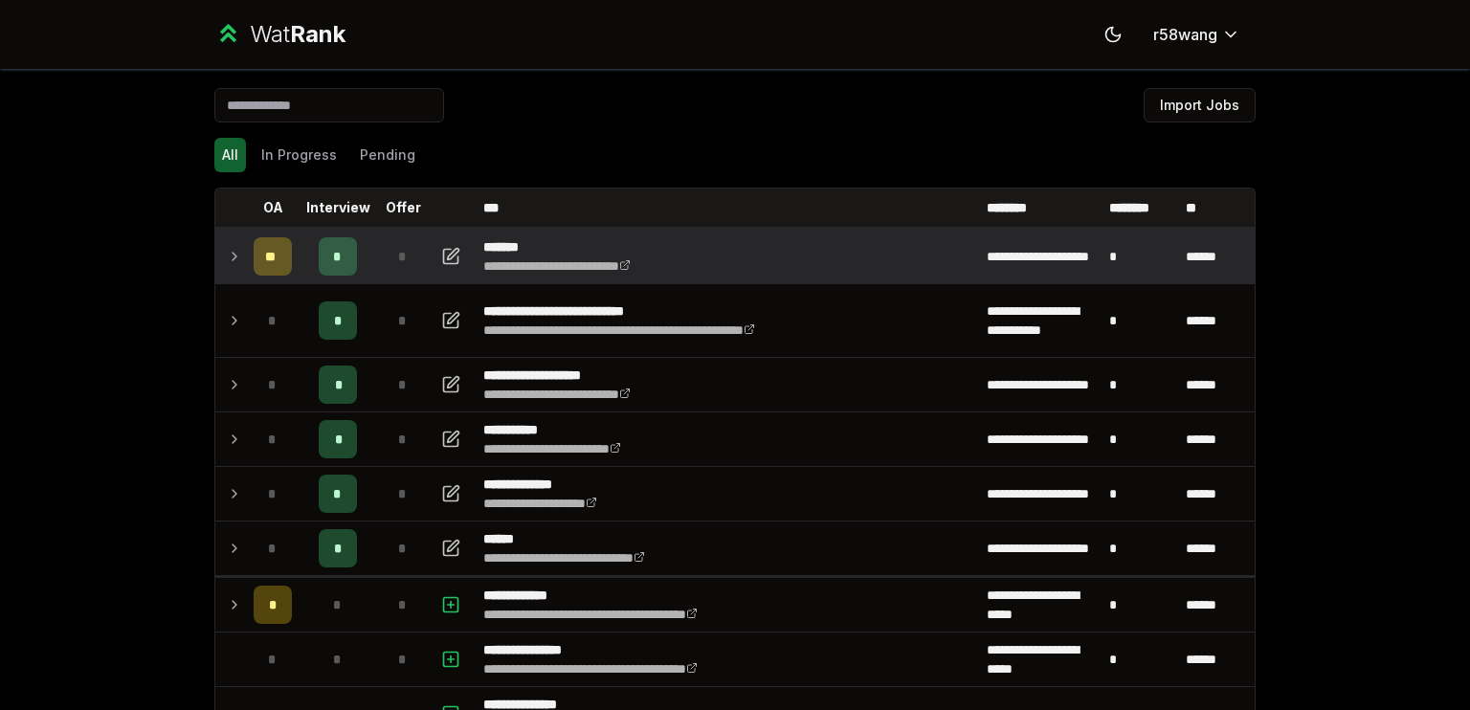  Describe the element at coordinates (318, 34) in the screenshot. I see `span: Rank` at that location.